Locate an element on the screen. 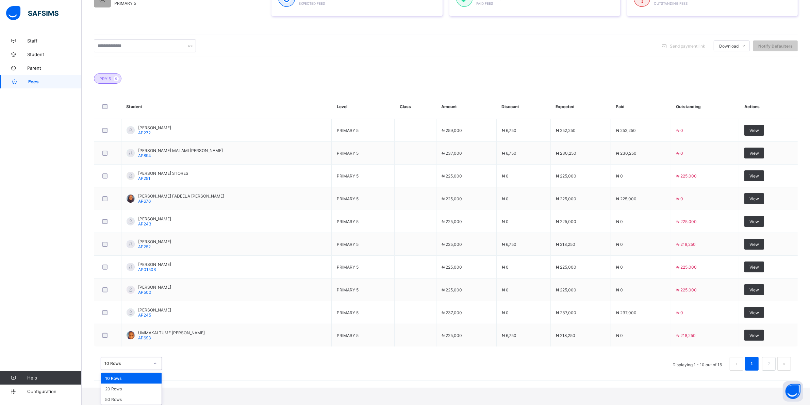 The height and width of the screenshot is (405, 810). span: ₦ 135,000 is located at coordinates (740, 114).